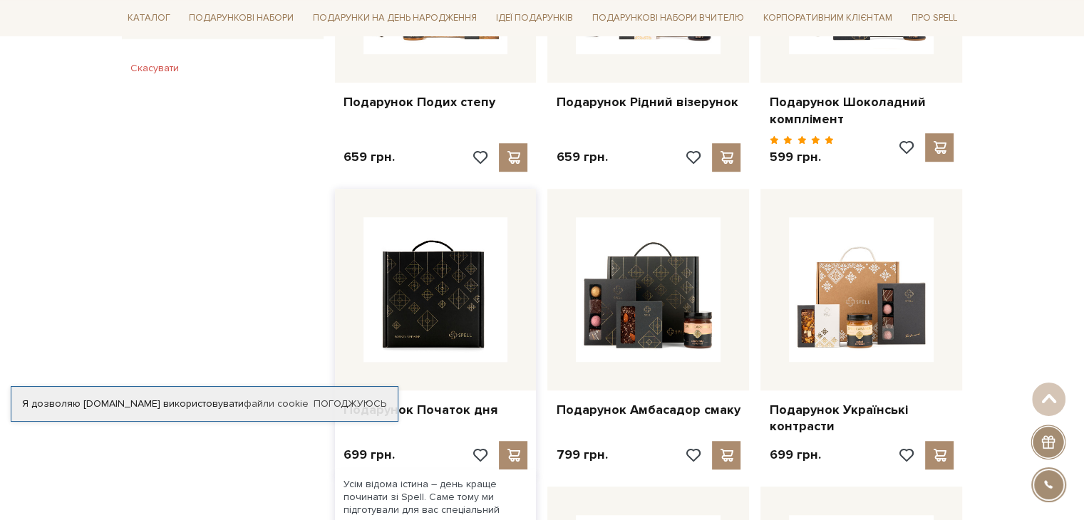  What do you see at coordinates (435, 102) in the screenshot?
I see `a: Подарунок Подих степу` at bounding box center [435, 102].